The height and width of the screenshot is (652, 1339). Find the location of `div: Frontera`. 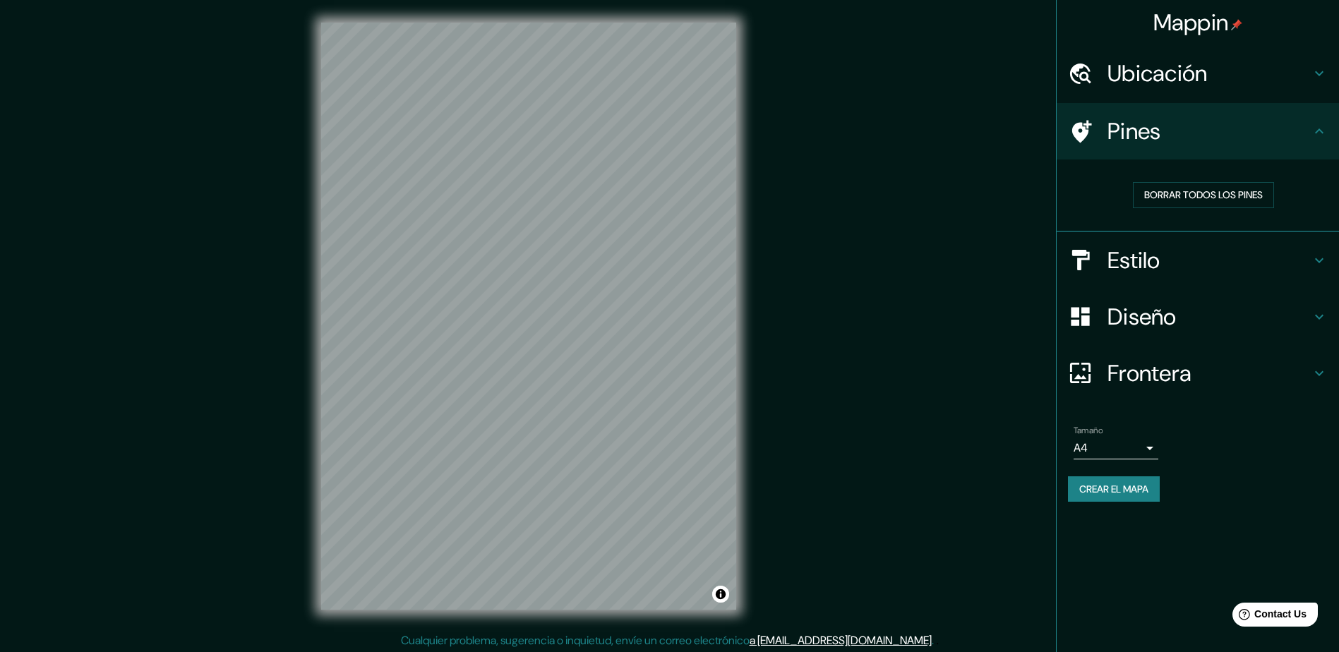

div: Frontera is located at coordinates (1198, 373).